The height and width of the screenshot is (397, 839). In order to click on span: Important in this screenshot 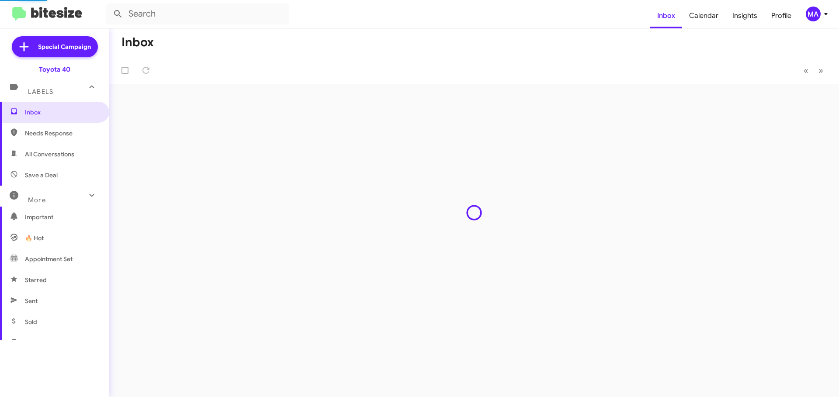, I will do `click(62, 217)`.